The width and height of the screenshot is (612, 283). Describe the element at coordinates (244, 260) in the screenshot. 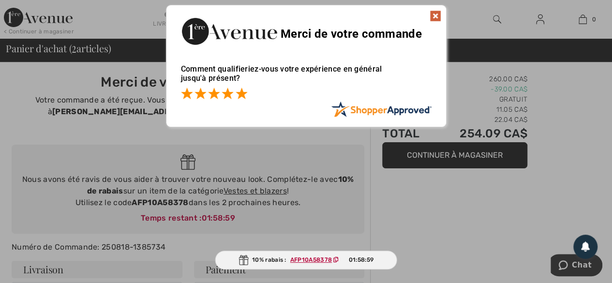

I see `img: Gift.svg` at that location.